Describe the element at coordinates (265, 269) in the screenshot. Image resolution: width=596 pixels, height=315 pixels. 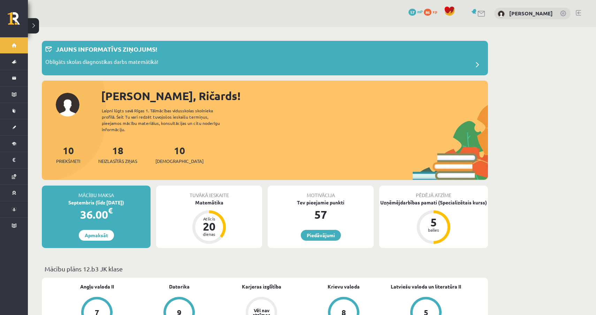
I see `p: Mācību plāns 12.b3 JK klase` at that location.